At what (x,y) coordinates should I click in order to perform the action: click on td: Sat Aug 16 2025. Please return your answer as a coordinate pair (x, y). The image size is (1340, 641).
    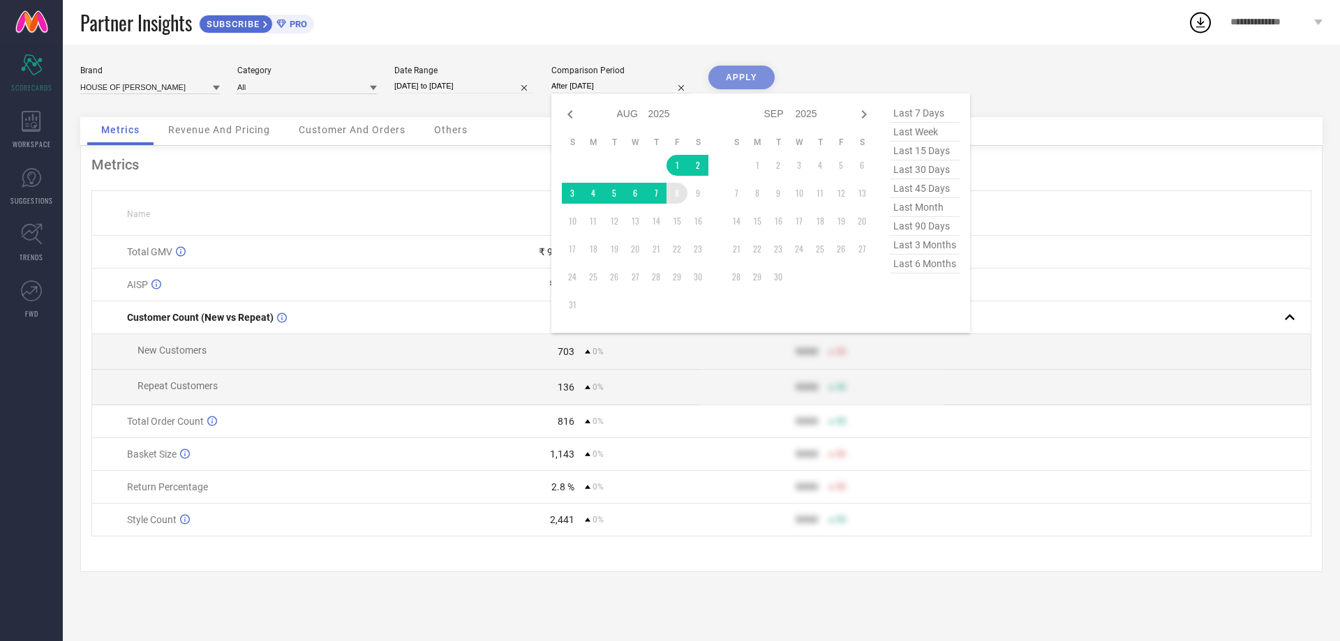
    Looking at the image, I should click on (698, 221).